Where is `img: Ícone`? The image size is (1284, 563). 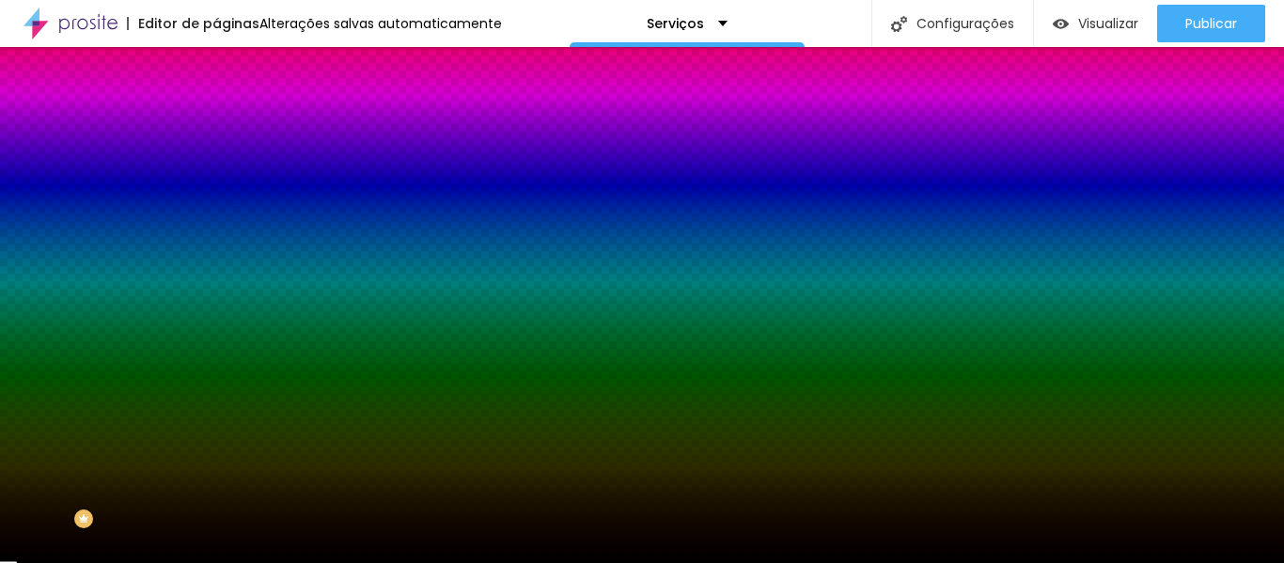
img: Ícone is located at coordinates (899, 23).